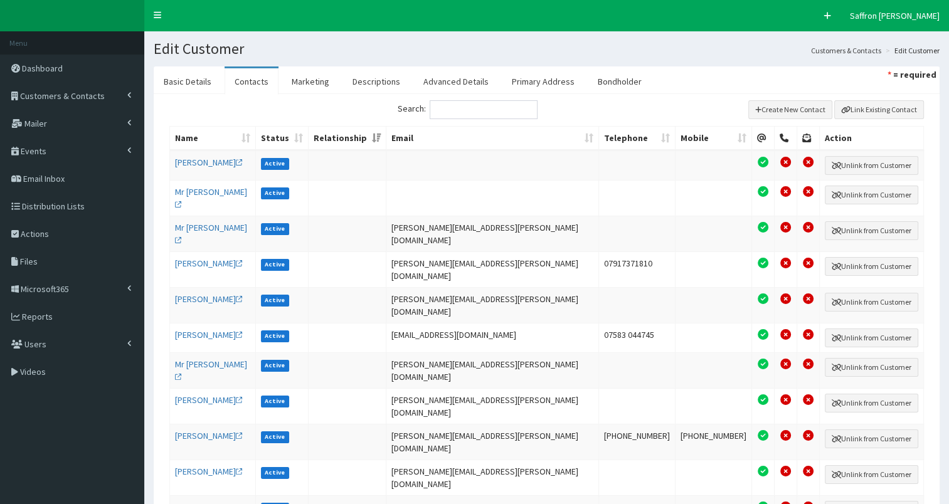 This screenshot has height=504, width=949. Describe the element at coordinates (637, 337) in the screenshot. I see `td: 07583 044745` at that location.